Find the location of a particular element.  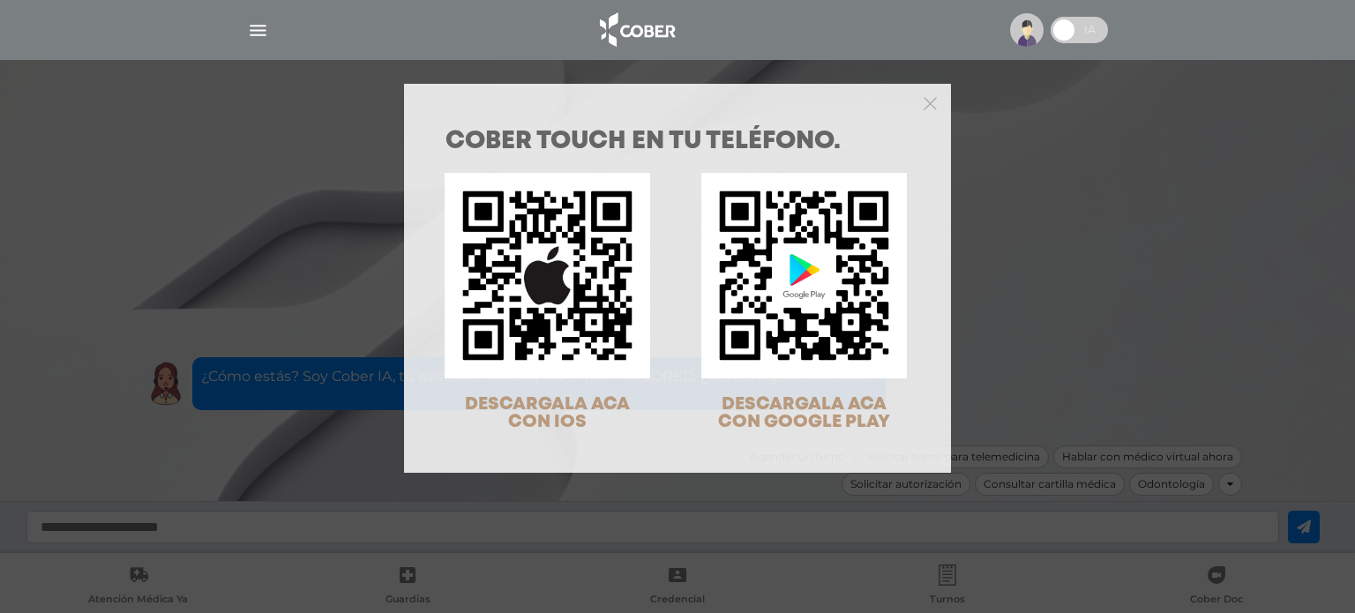

button: Close is located at coordinates (930, 102).